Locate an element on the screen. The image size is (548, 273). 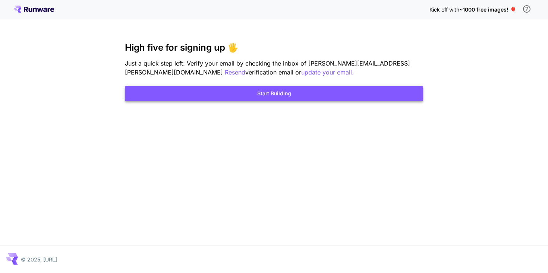
button: update your email. is located at coordinates (328, 72).